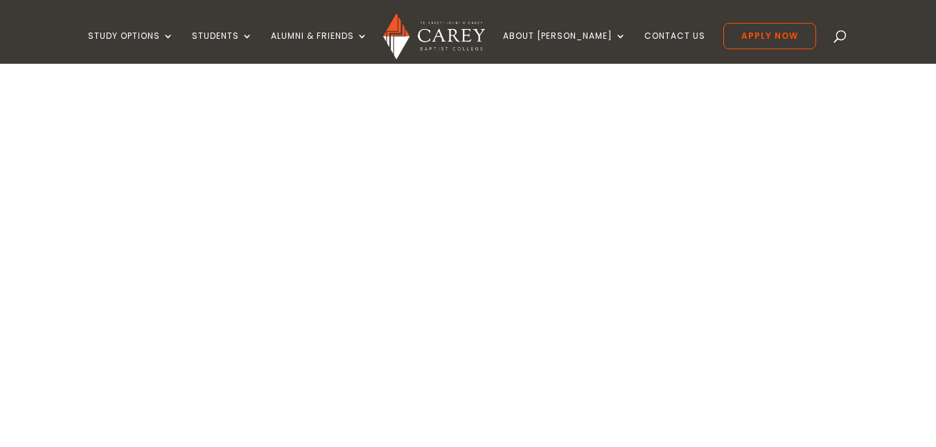 This screenshot has width=936, height=447. What do you see at coordinates (770, 36) in the screenshot?
I see `a: Apply Now` at bounding box center [770, 36].